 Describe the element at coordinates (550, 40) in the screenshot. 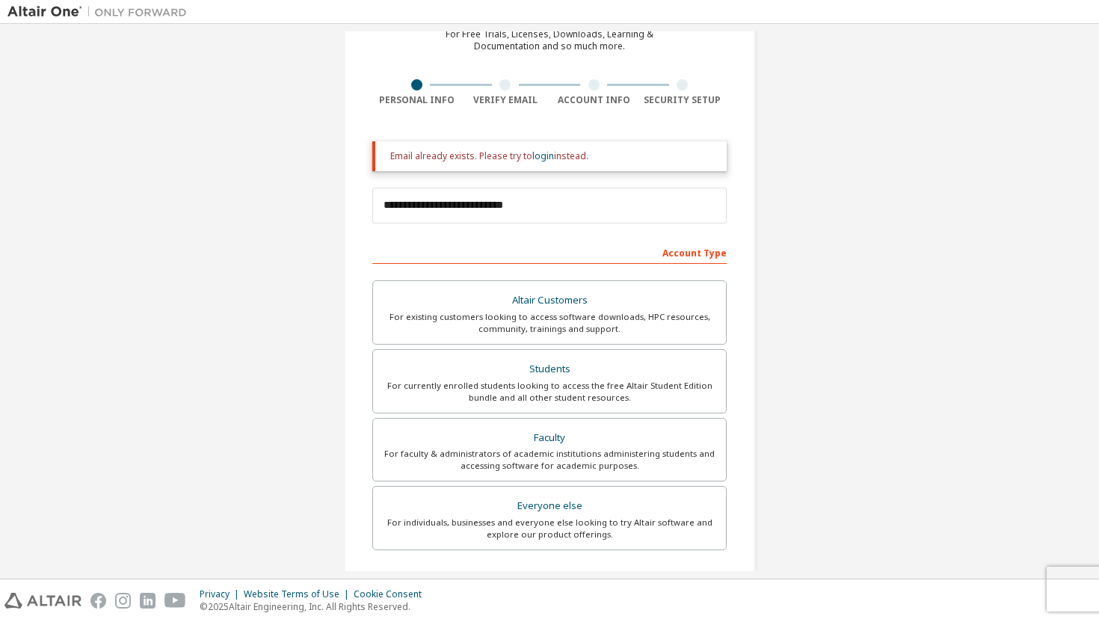

I see `div: For Free Trials, Licenses, Downloads, Learning & Documentation and so much more.` at that location.